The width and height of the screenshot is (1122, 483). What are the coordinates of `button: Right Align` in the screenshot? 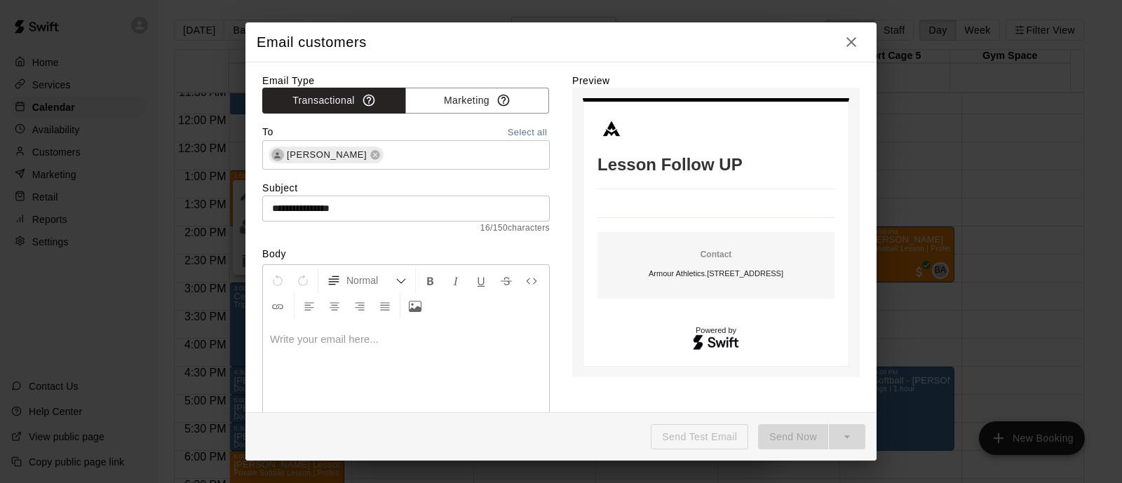 It's located at (360, 306).